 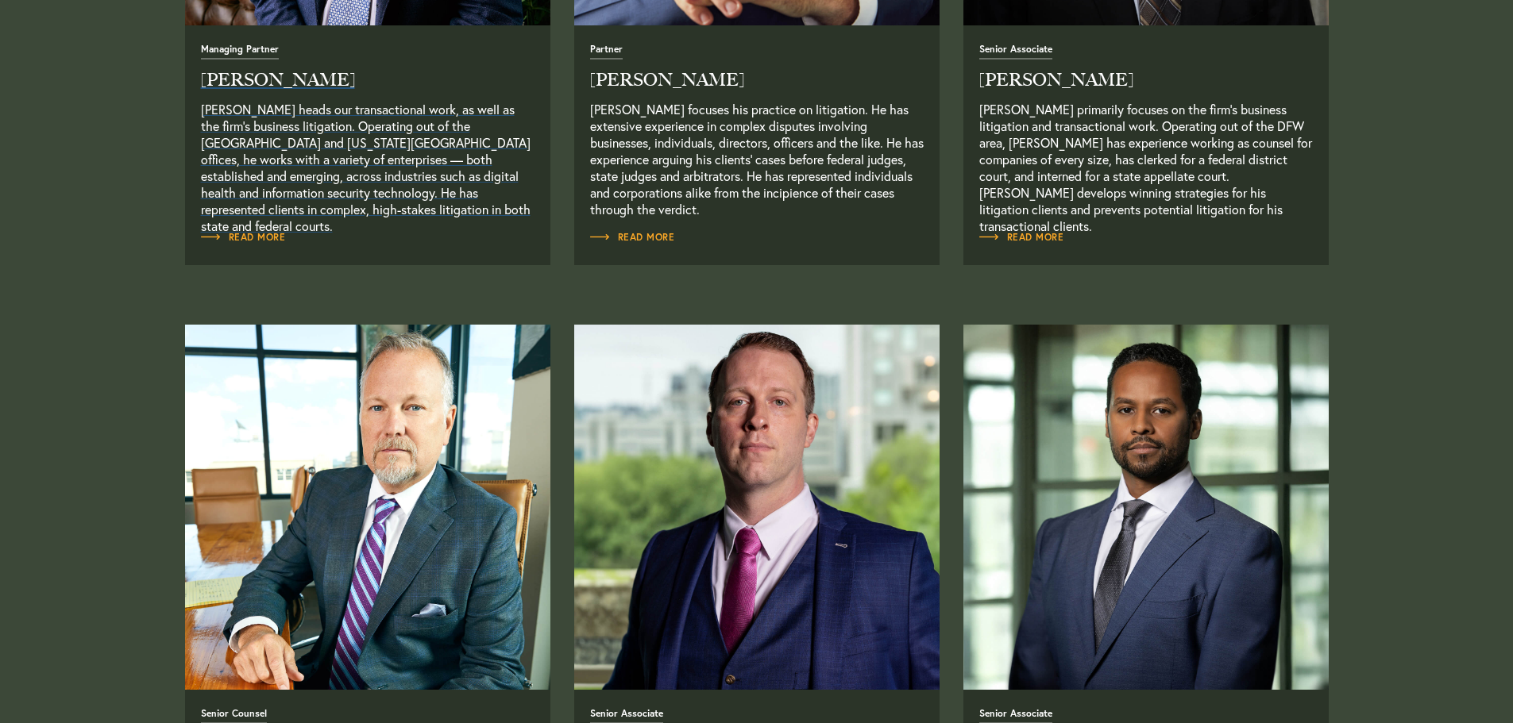 I want to click on img: ac-team-aaron-gankofskie.jpg, so click(x=757, y=507).